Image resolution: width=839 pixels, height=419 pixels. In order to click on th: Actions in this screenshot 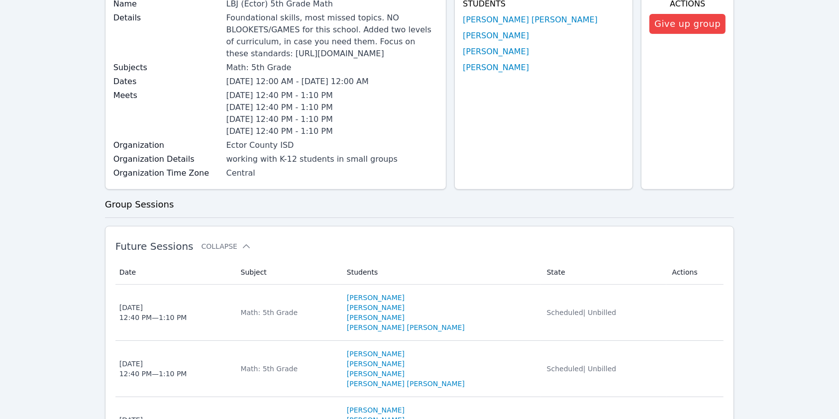, I will do `click(696, 272)`.